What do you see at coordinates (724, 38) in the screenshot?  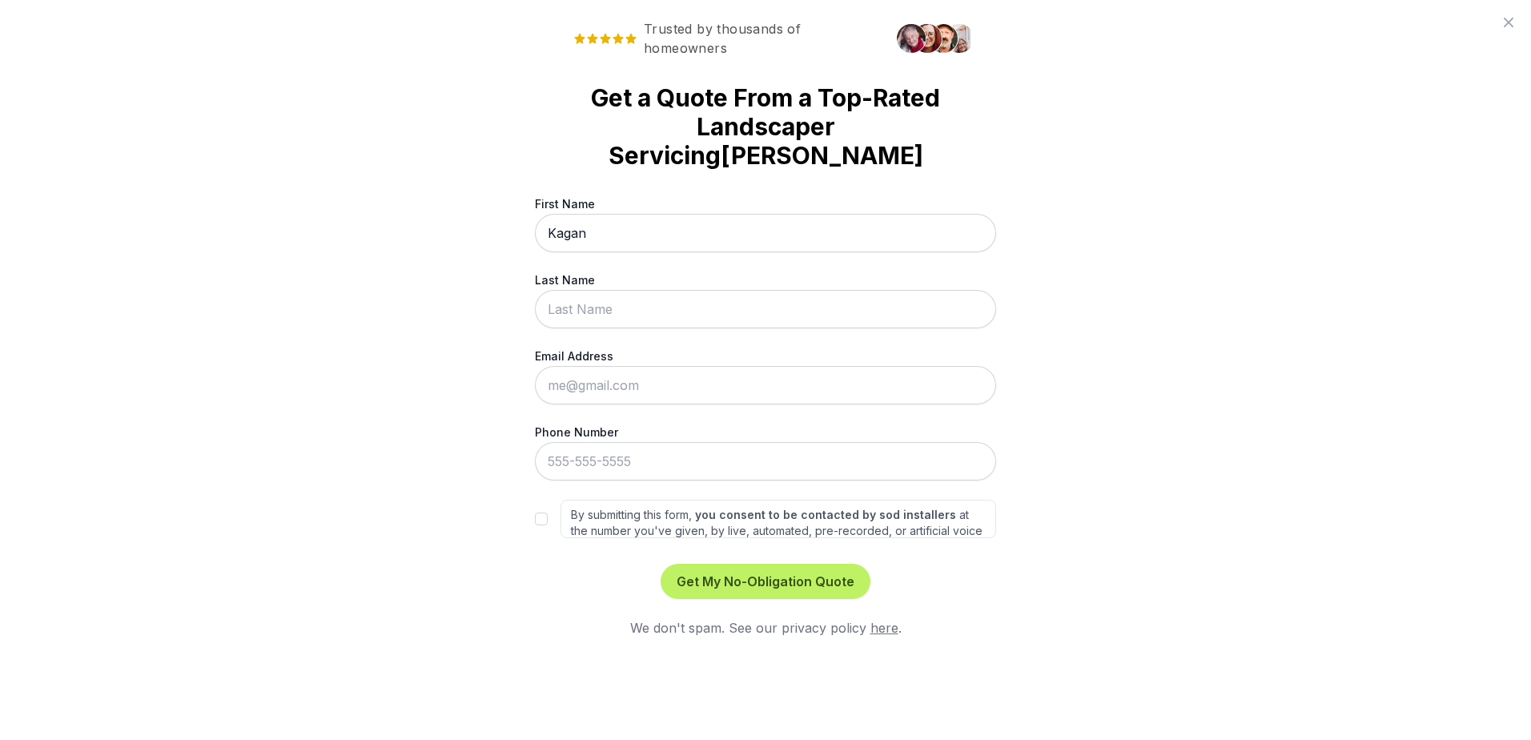 I see `span: Trusted by thousands of homeowners` at bounding box center [724, 38].